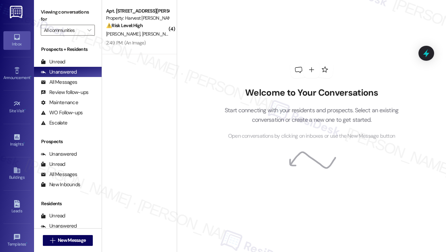 This screenshot has height=252, width=446. Describe the element at coordinates (17, 241) in the screenshot. I see `a: Templates •` at that location.